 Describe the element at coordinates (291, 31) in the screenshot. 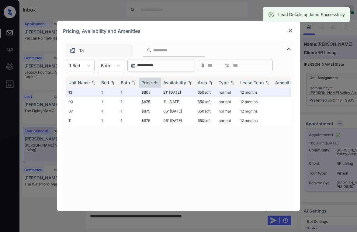

I see `img: close` at that location.